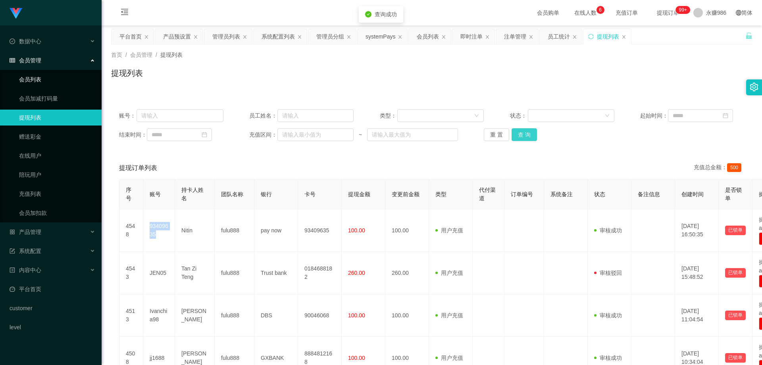 This screenshot has height=365, width=762. I want to click on span: 订单编号, so click(522, 194).